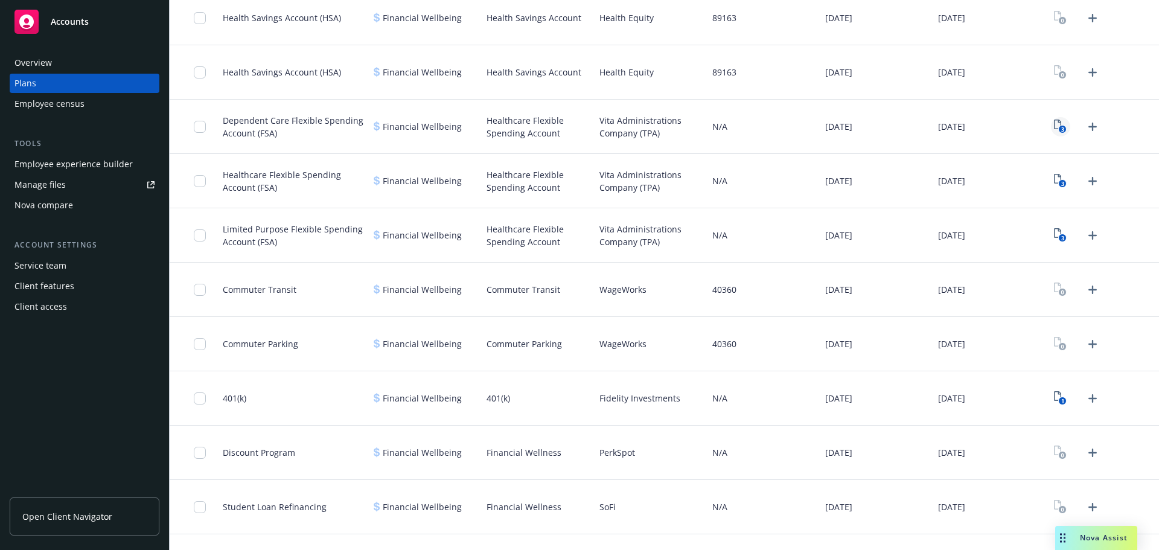 The width and height of the screenshot is (1159, 550). What do you see at coordinates (25, 83) in the screenshot?
I see `div: Plans` at bounding box center [25, 83].